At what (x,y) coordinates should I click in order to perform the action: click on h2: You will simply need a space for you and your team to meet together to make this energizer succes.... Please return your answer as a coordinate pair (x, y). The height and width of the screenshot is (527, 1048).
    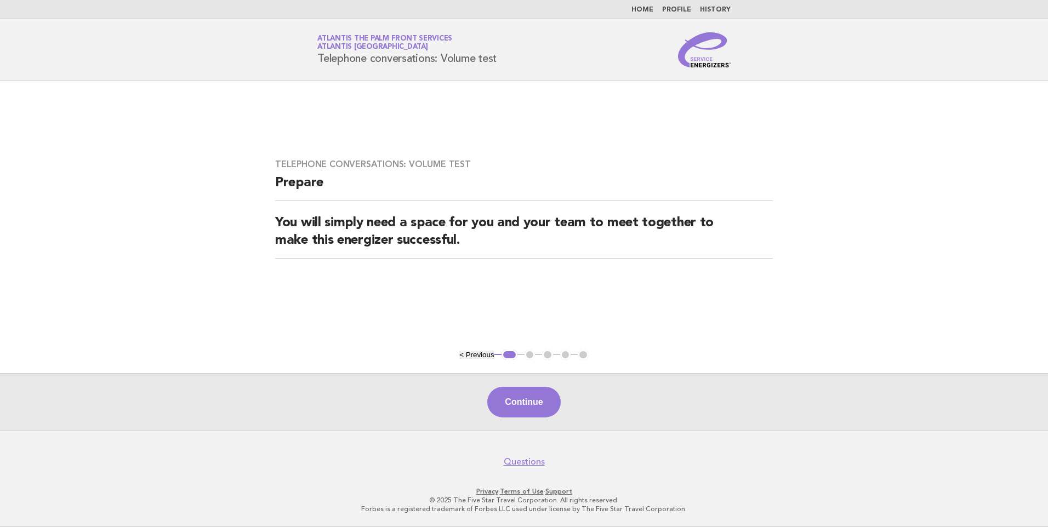
    Looking at the image, I should click on (524, 236).